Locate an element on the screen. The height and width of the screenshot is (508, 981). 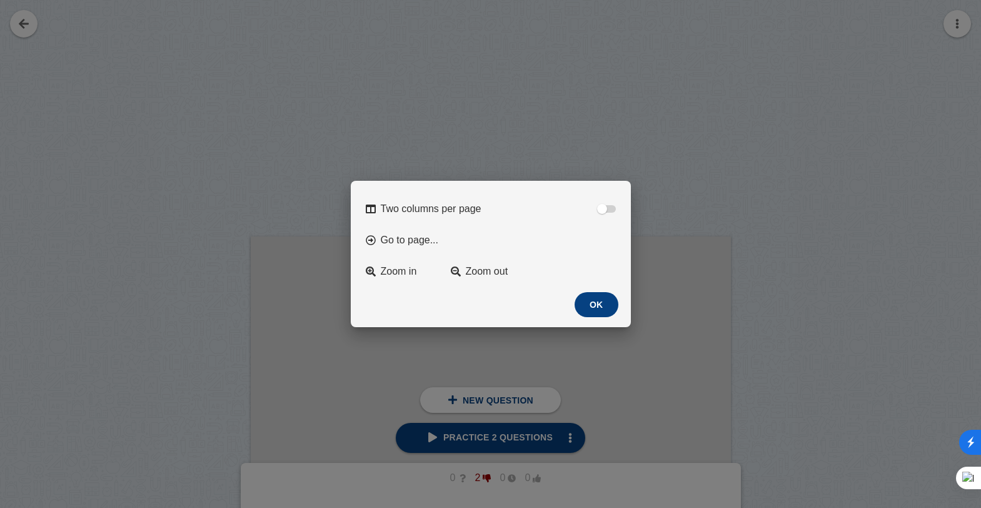
span: Go to page... is located at coordinates (410, 240).